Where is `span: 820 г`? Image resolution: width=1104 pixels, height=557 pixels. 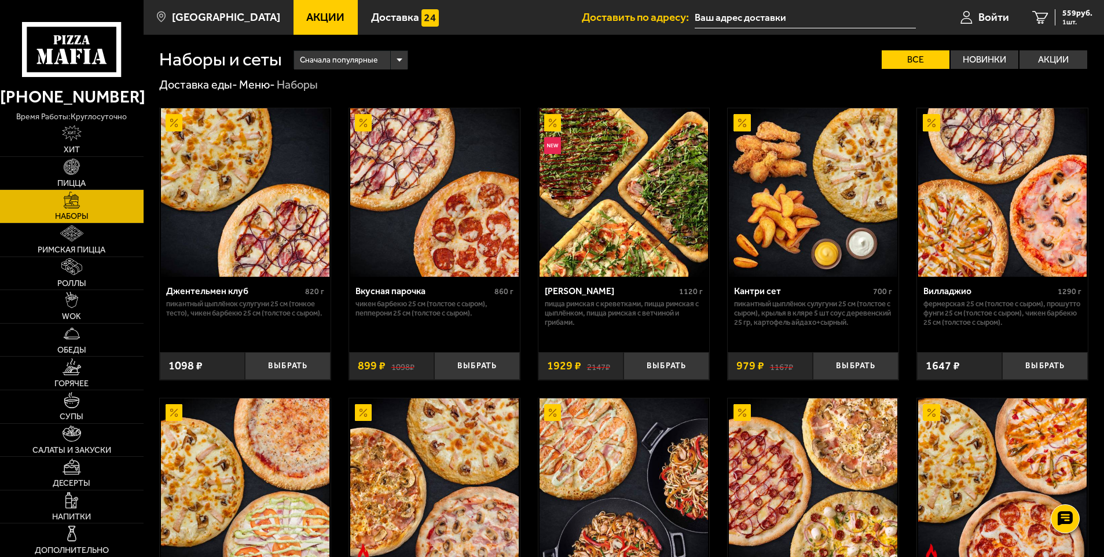 span: 820 г is located at coordinates (314, 291).